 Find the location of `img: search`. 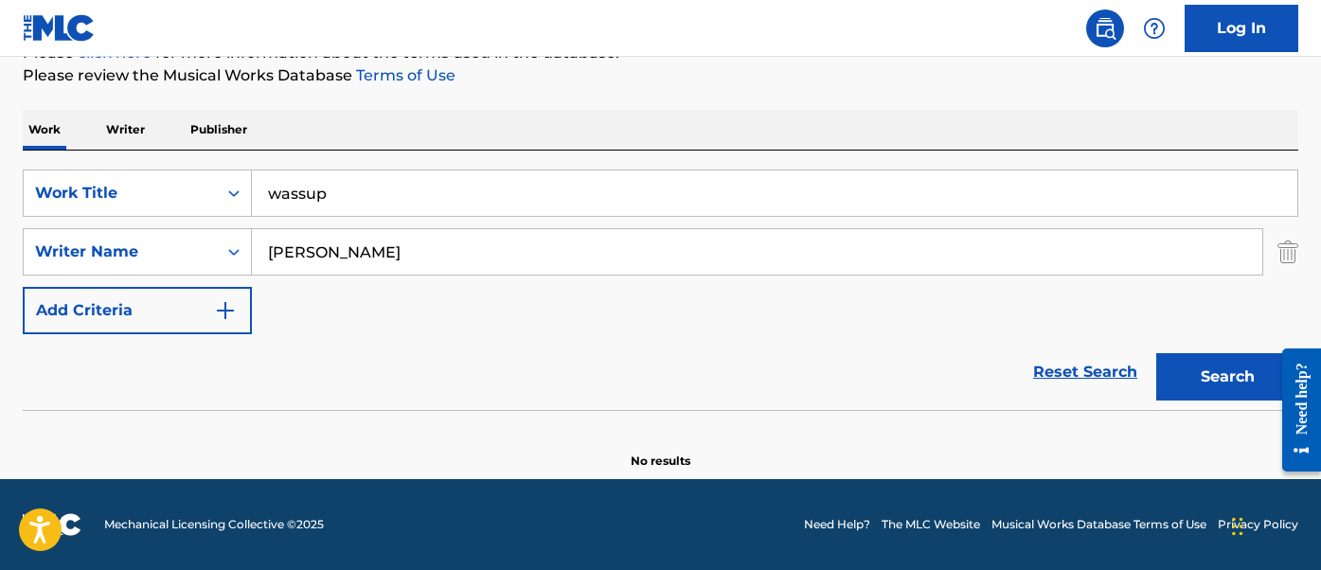

img: search is located at coordinates (1105, 28).